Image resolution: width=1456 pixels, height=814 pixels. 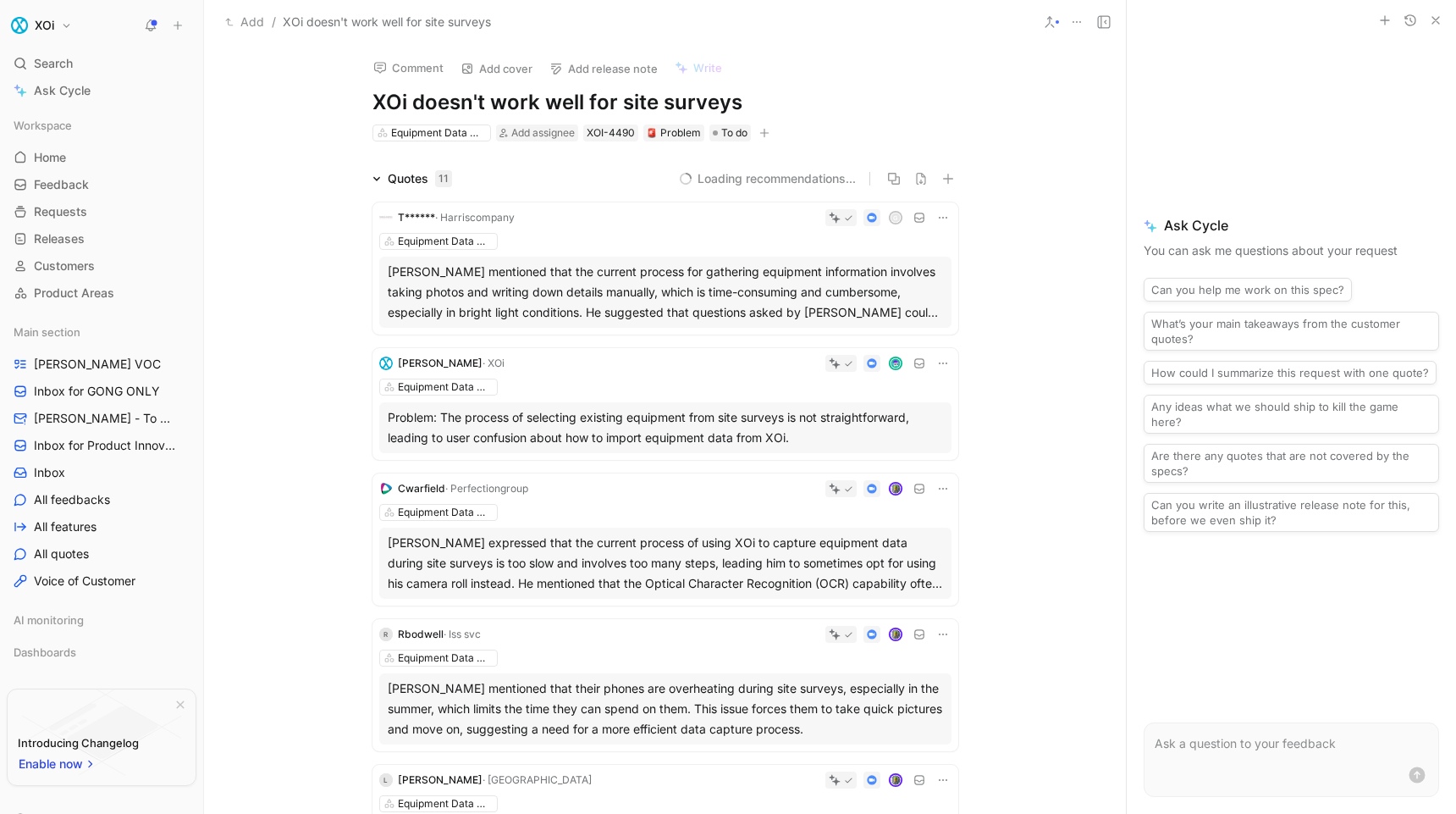 I want to click on img: XOi, so click(x=20, y=25).